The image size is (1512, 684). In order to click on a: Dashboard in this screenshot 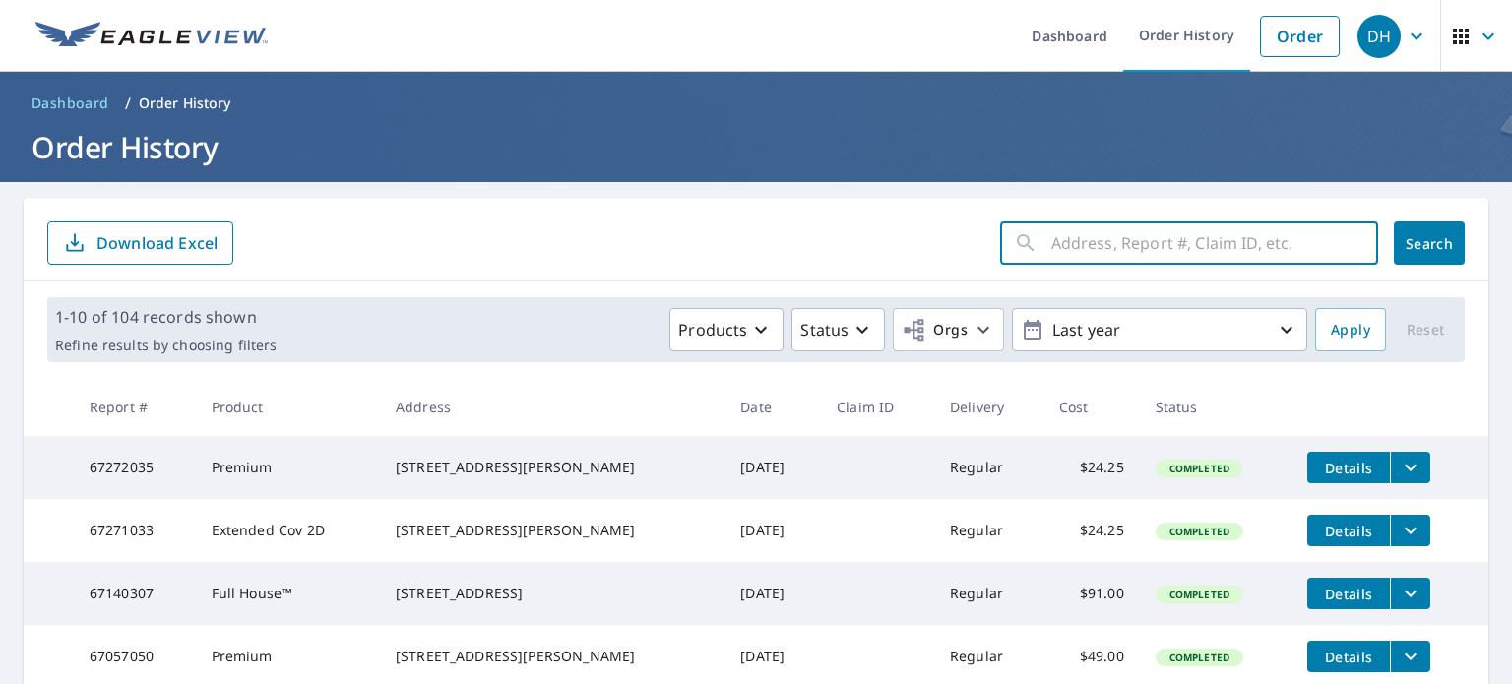, I will do `click(70, 103)`.